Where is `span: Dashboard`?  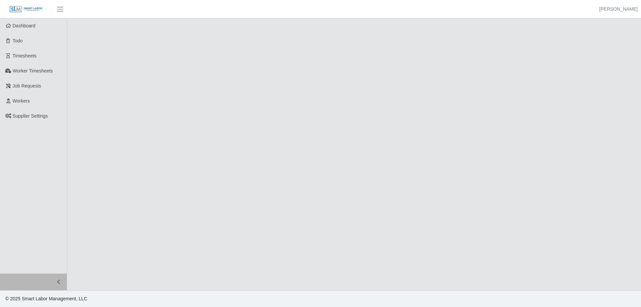 span: Dashboard is located at coordinates (24, 26).